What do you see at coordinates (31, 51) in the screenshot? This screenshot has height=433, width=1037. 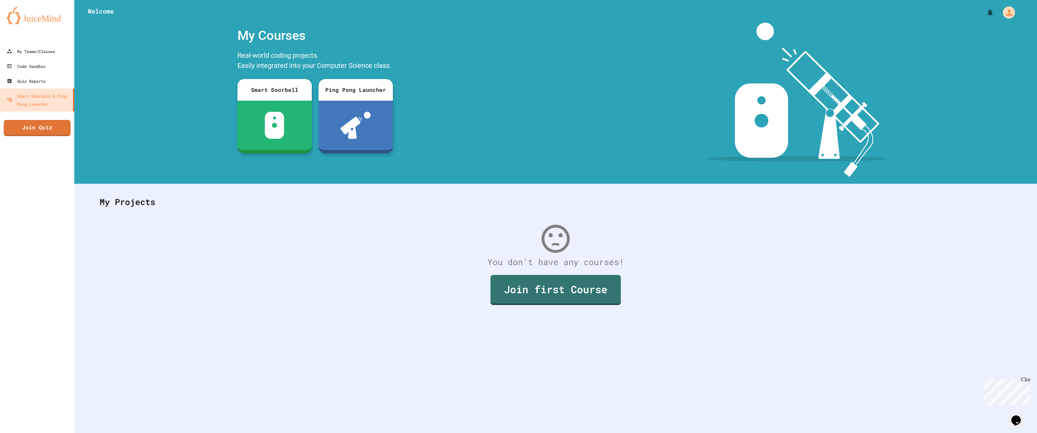 I see `div: My Teams/Classes` at bounding box center [31, 51].